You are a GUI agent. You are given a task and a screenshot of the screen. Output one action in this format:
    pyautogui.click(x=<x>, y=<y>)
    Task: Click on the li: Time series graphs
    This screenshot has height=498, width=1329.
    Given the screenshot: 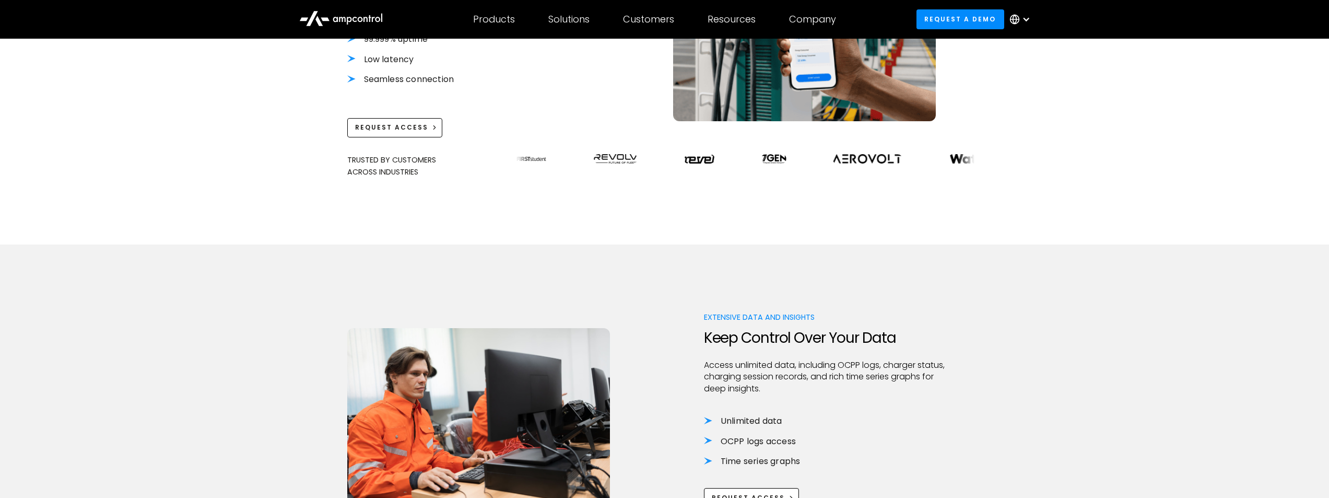 What is the action you would take?
    pyautogui.click(x=828, y=461)
    